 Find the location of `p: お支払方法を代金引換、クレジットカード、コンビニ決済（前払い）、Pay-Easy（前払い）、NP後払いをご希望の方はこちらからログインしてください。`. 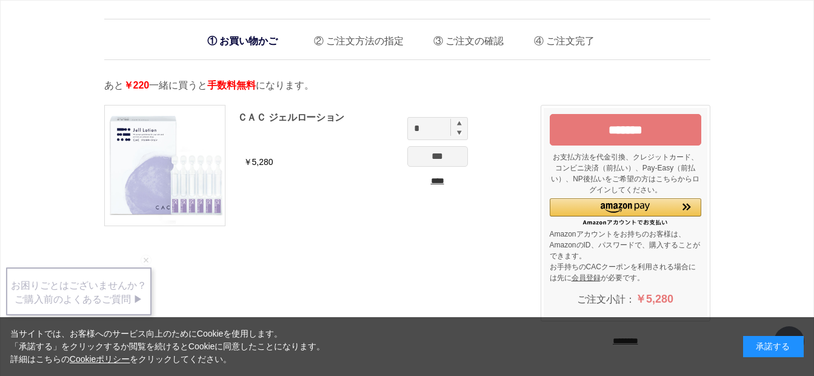

p: お支払方法を代金引換、クレジットカード、コンビニ決済（前払い）、Pay-Easy（前払い）、NP後払いをご希望の方はこちらからログインしてください。 is located at coordinates (625, 173).